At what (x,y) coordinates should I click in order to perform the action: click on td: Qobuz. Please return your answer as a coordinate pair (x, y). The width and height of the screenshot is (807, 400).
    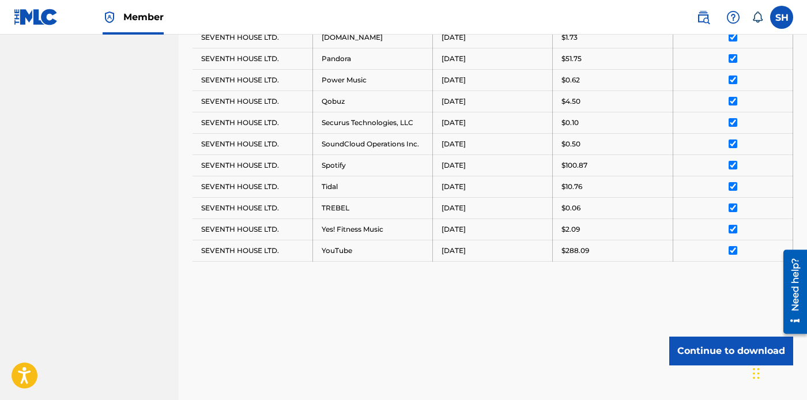
    Looking at the image, I should click on (372, 101).